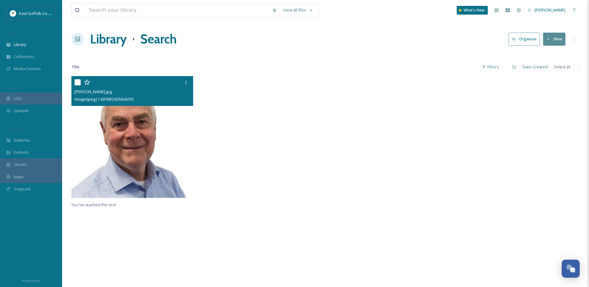 The width and height of the screenshot is (589, 287). I want to click on a: Library, so click(108, 39).